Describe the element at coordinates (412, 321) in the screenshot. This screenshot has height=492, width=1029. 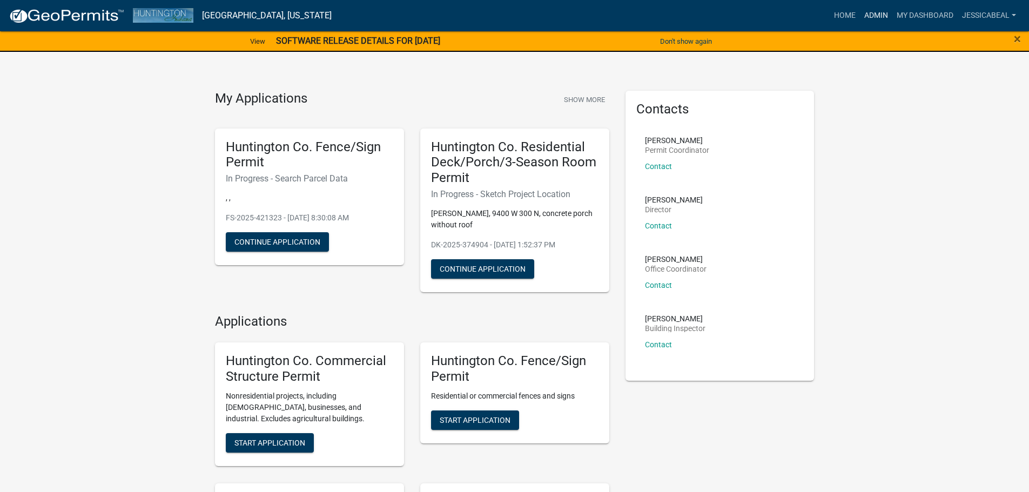
I see `h4: Applications` at that location.